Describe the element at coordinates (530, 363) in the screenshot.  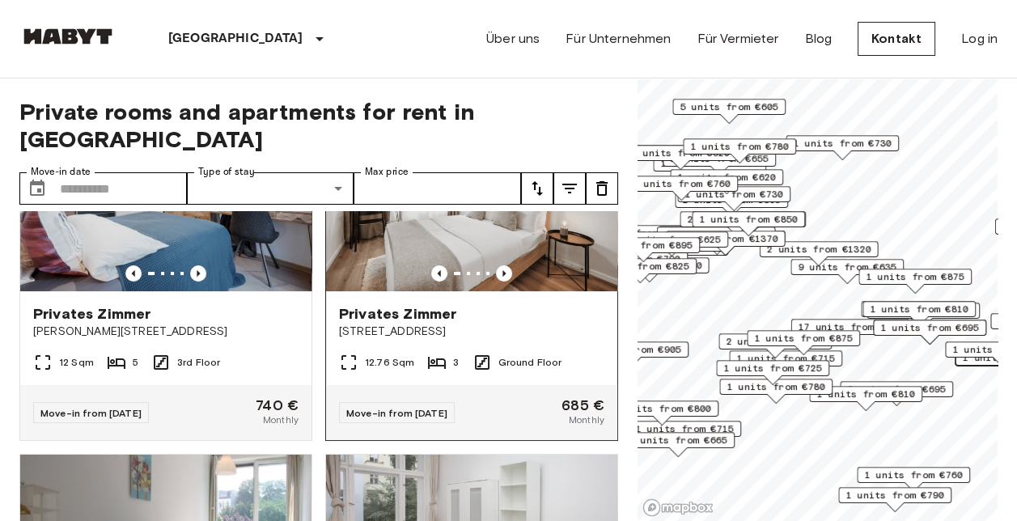
I see `span: Ground Floor` at that location.